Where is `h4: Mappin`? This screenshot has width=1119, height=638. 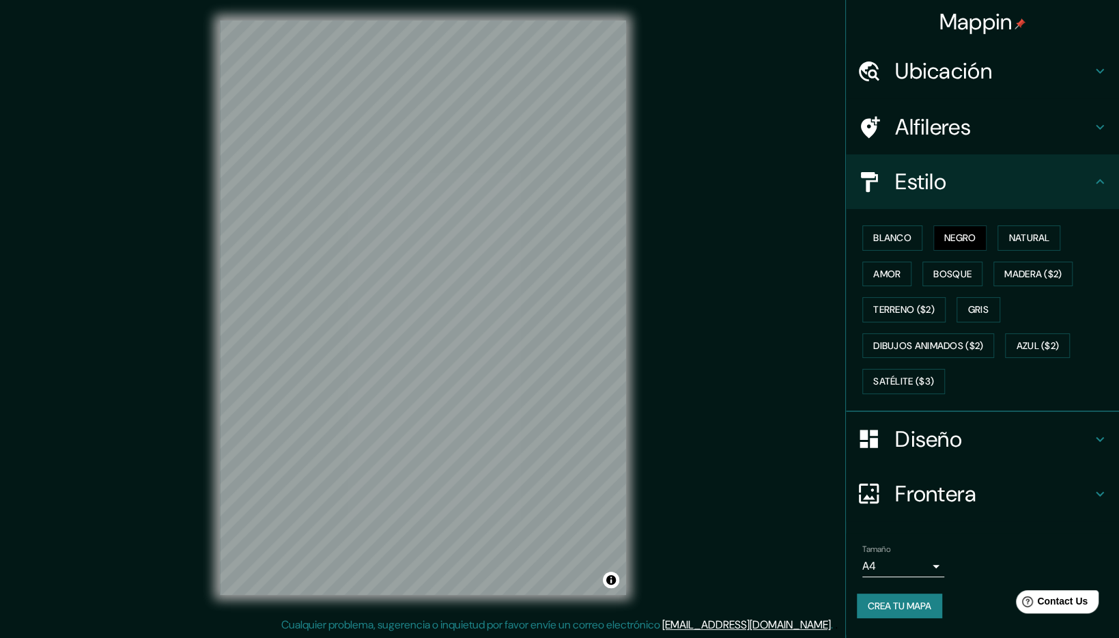 h4: Mappin is located at coordinates (983, 22).